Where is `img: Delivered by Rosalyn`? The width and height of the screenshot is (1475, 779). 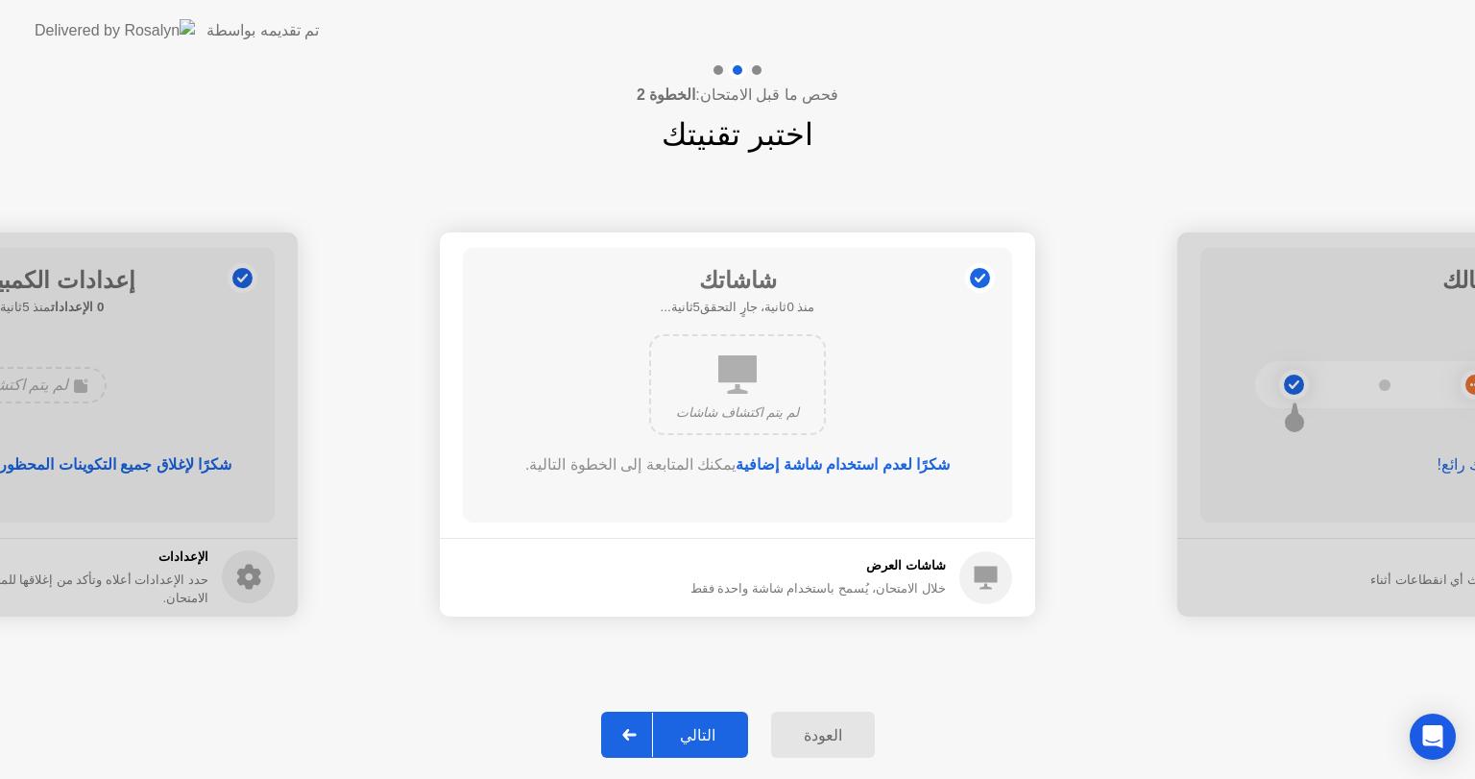
img: Delivered by Rosalyn is located at coordinates (114, 30).